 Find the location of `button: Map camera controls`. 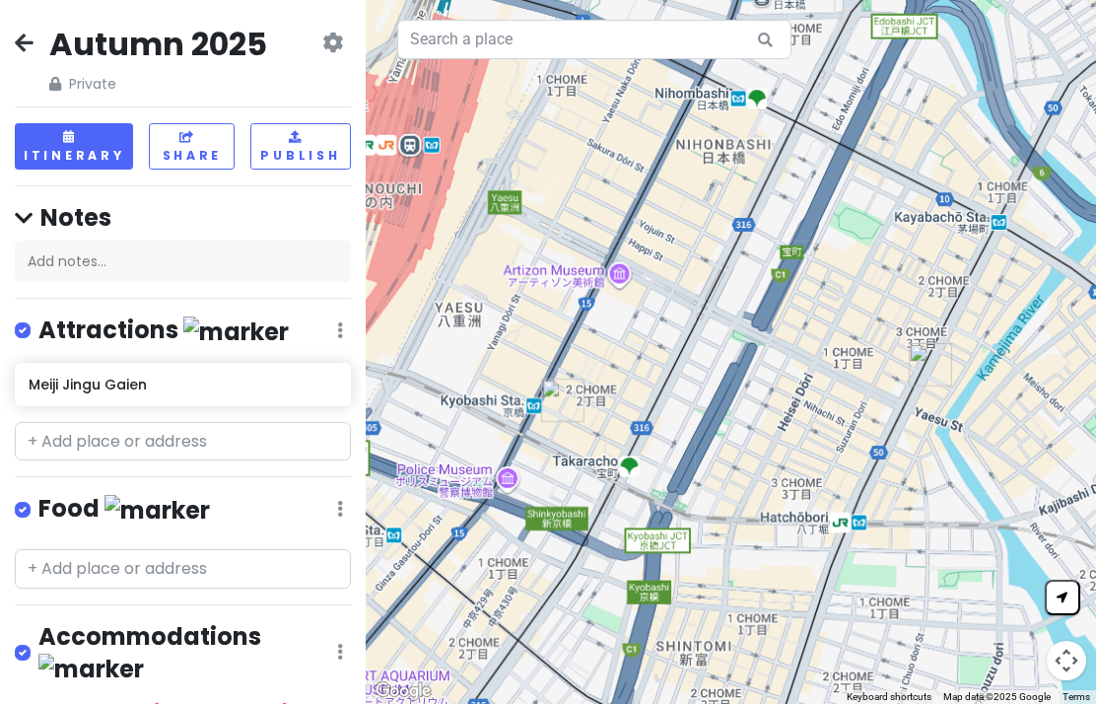

button: Map camera controls is located at coordinates (1066, 660).